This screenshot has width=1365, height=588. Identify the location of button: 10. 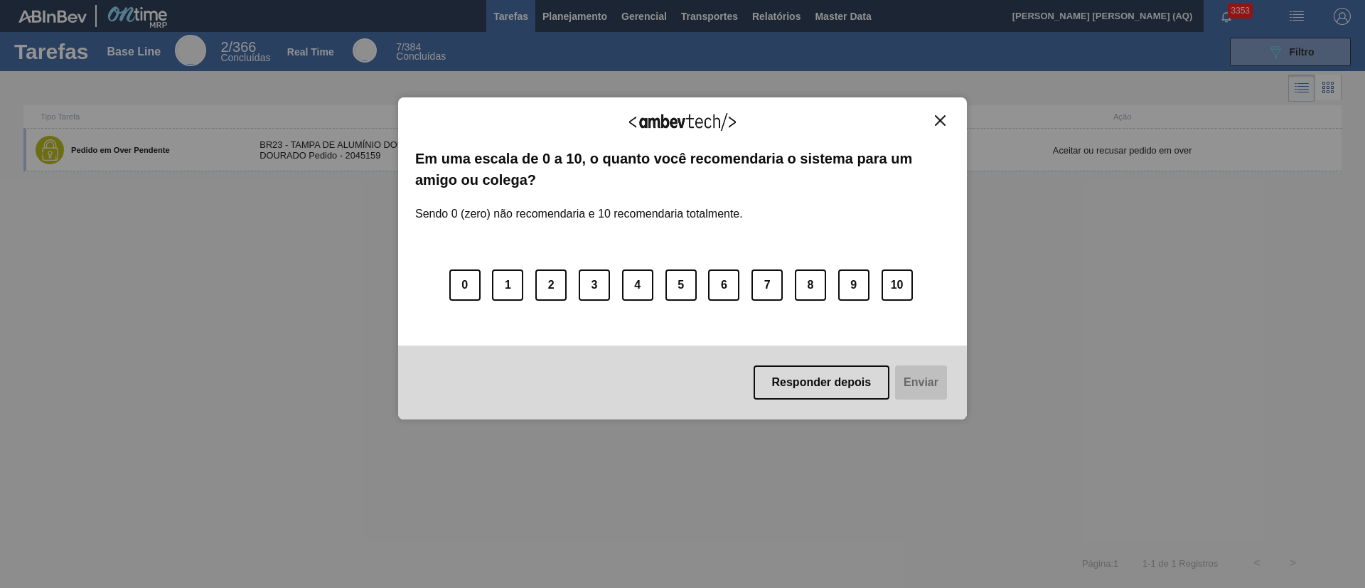
(897, 285).